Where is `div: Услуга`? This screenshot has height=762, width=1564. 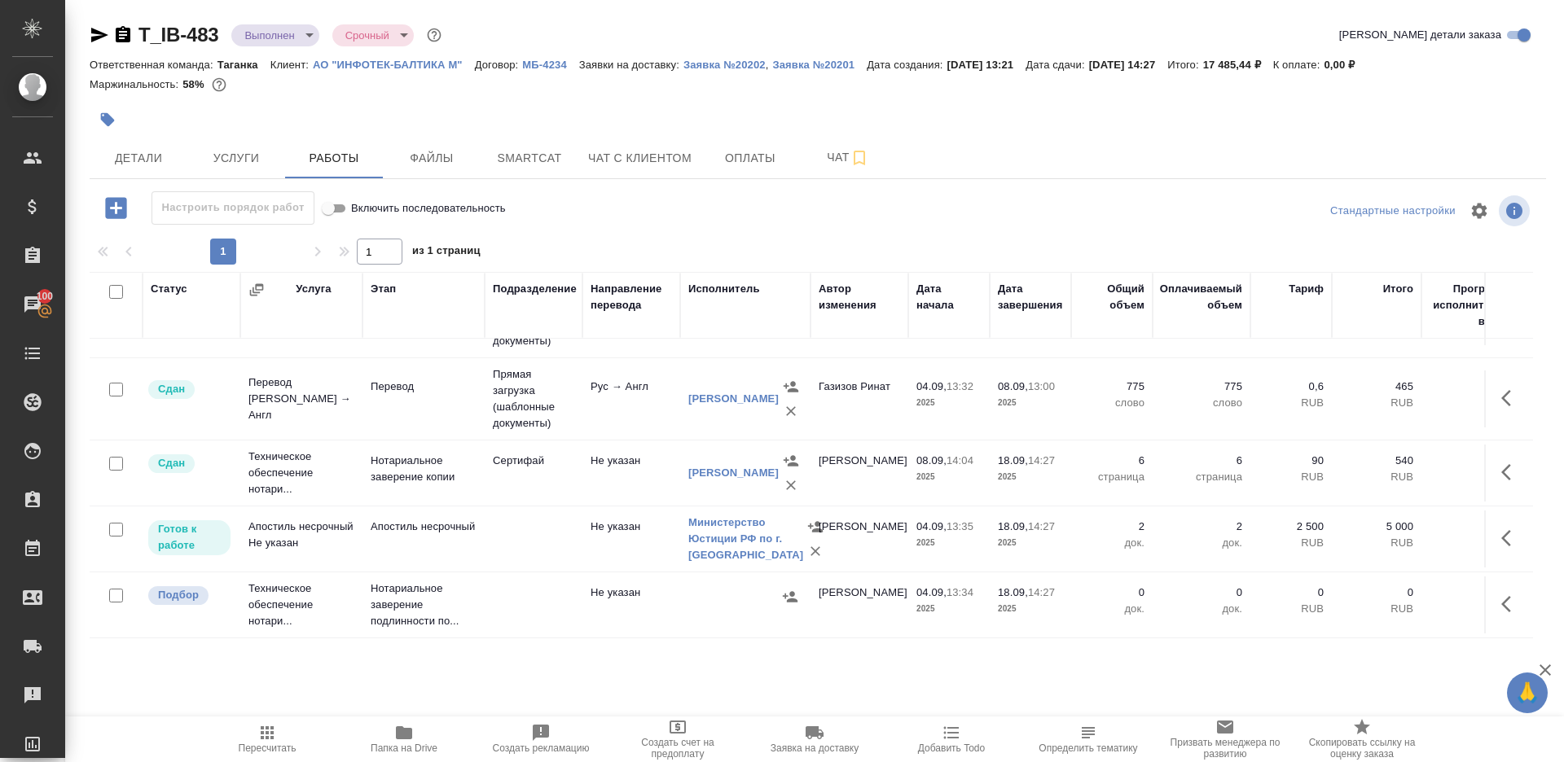
div: Услуга is located at coordinates (313, 289).